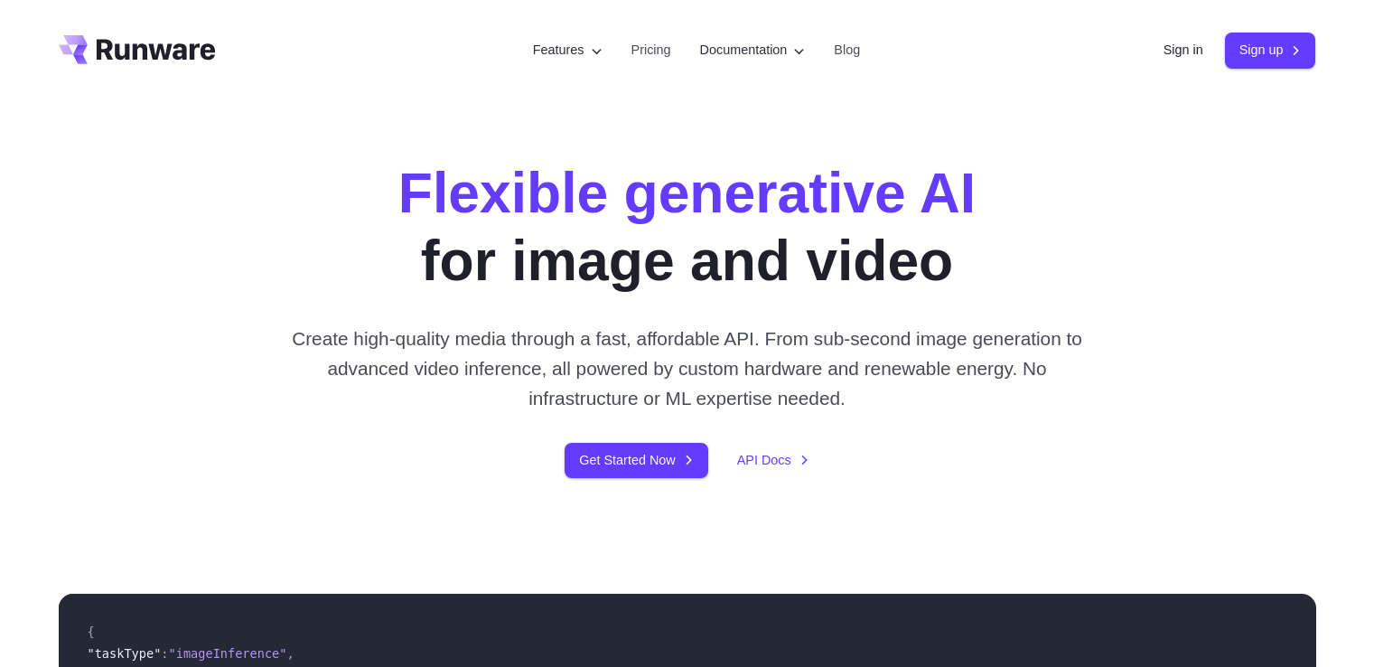 The image size is (1374, 667). I want to click on h1: for image and video, so click(687, 227).